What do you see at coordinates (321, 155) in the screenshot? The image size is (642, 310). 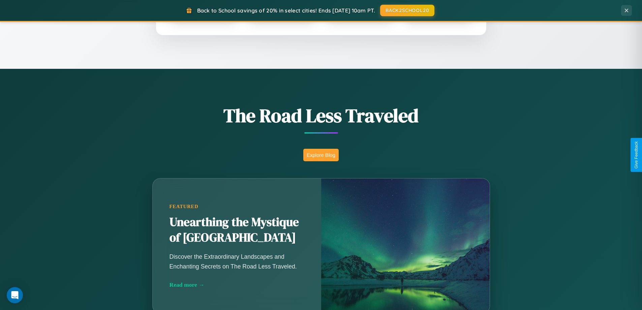 I see `button: Explore Blog` at bounding box center [321, 155].